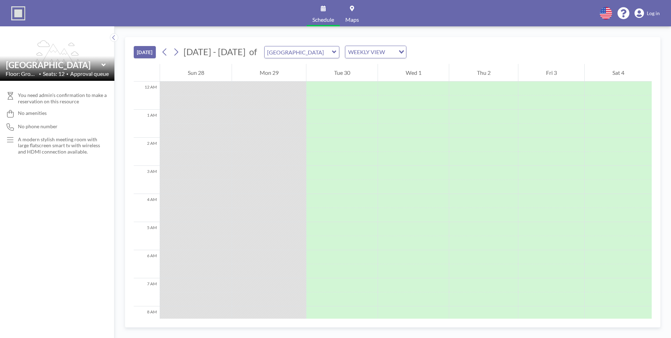 The width and height of the screenshot is (671, 338). Describe the element at coordinates (352, 20) in the screenshot. I see `span: Maps` at that location.